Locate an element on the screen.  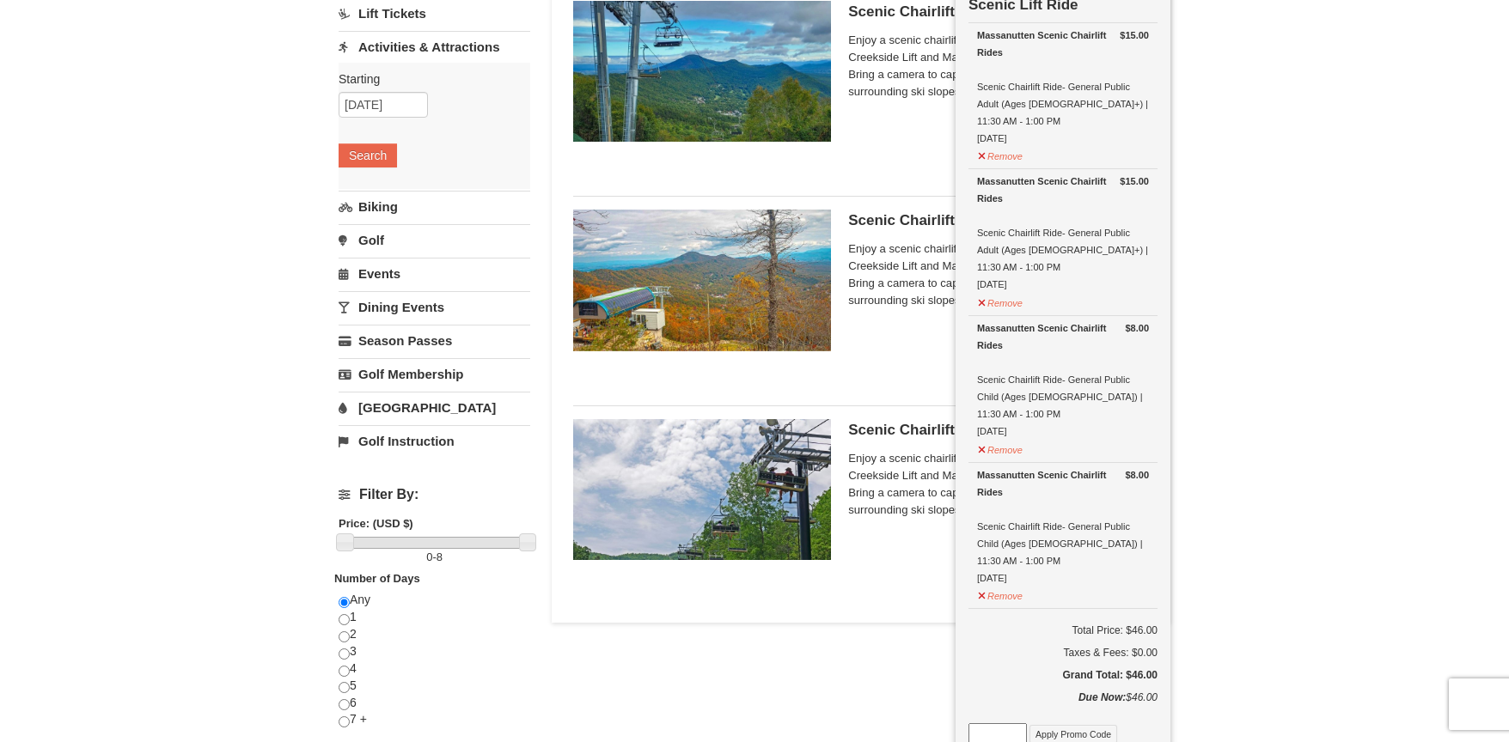
a: Golf Instruction is located at coordinates (434, 441).